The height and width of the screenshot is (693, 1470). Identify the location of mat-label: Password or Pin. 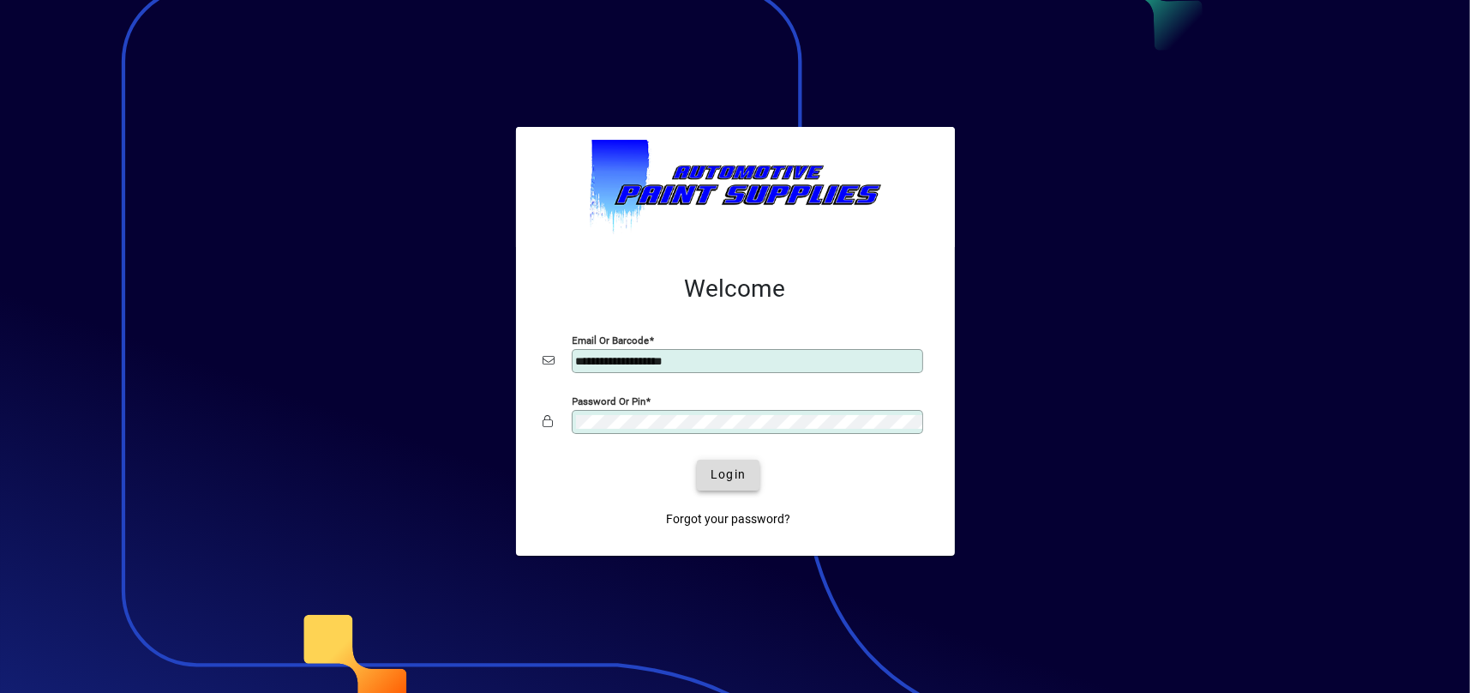
(610, 400).